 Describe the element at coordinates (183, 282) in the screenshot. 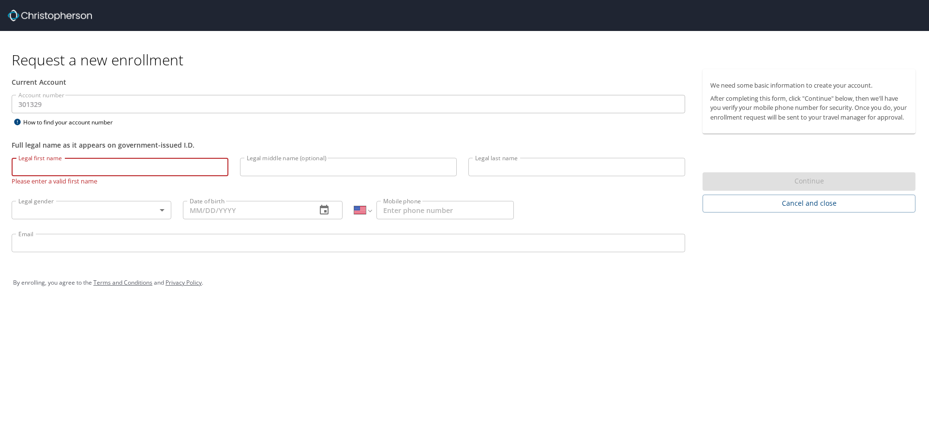

I see `a: Privacy Policy` at that location.